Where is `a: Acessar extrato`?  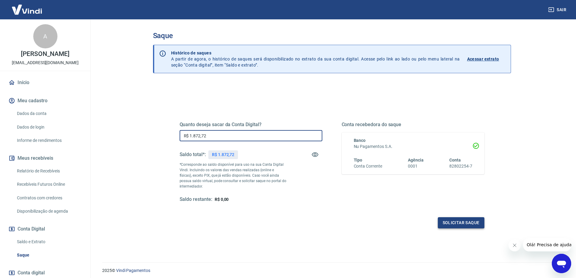
a: Acessar extrato is located at coordinates (486, 59).